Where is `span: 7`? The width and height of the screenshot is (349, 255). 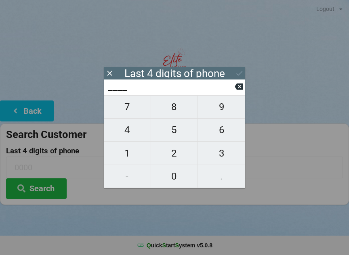 span: 7 is located at coordinates (127, 107).